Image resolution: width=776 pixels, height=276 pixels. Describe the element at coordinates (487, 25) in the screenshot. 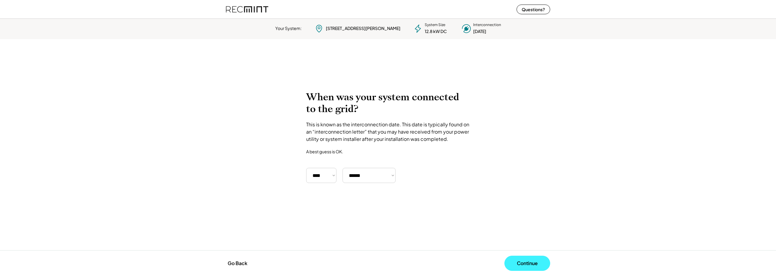

I see `div: Interconnection` at that location.